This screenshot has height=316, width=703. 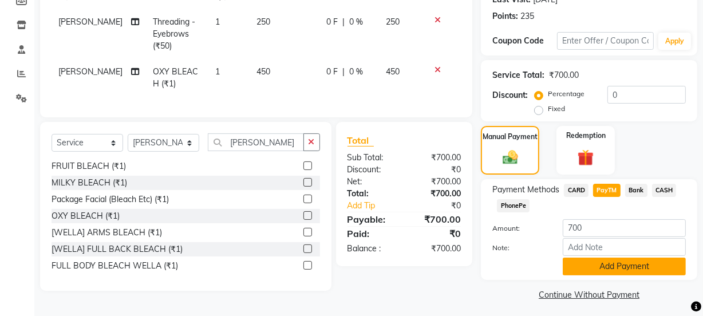 I want to click on button: Apply, so click(x=674, y=41).